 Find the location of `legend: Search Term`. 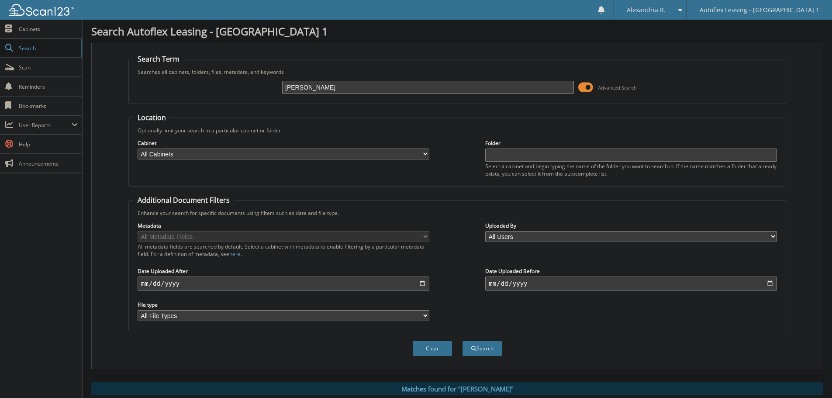

legend: Search Term is located at coordinates (159, 59).